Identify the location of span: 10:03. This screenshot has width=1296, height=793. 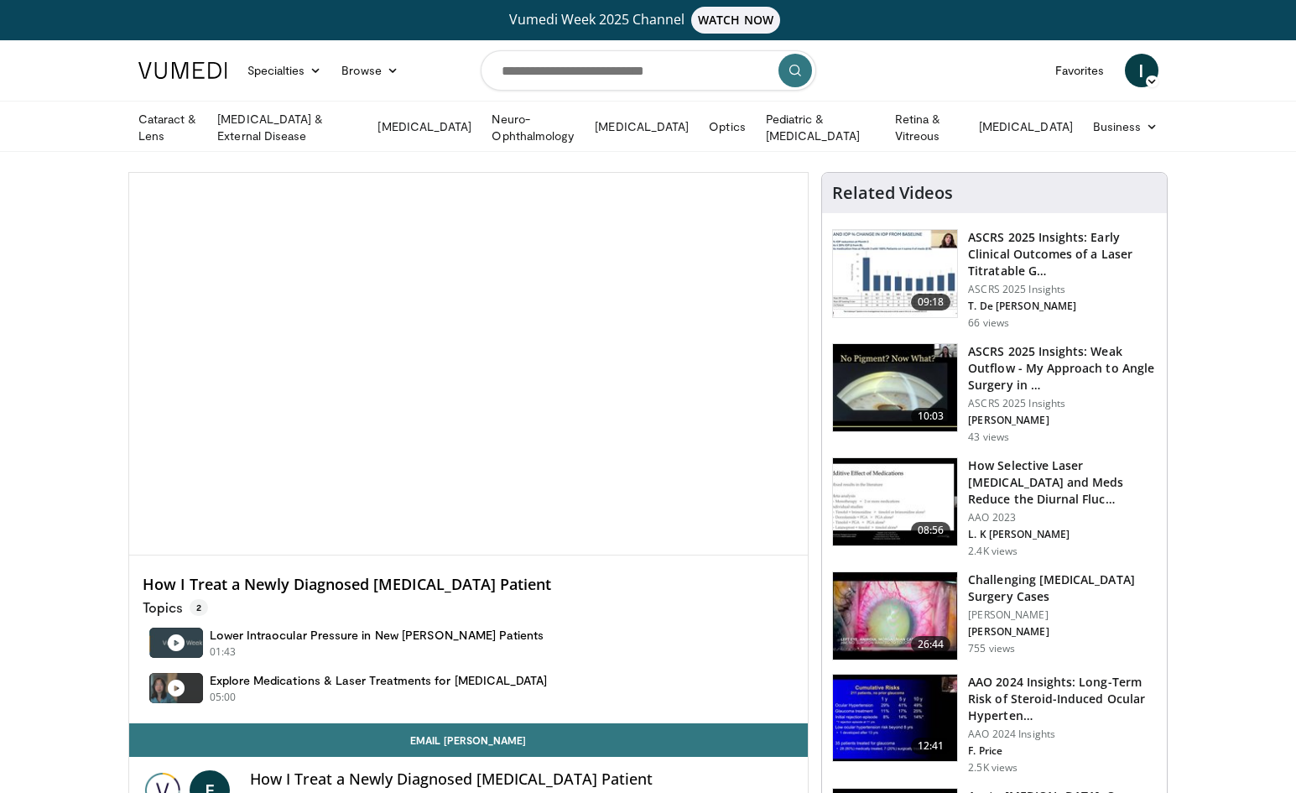
(931, 416).